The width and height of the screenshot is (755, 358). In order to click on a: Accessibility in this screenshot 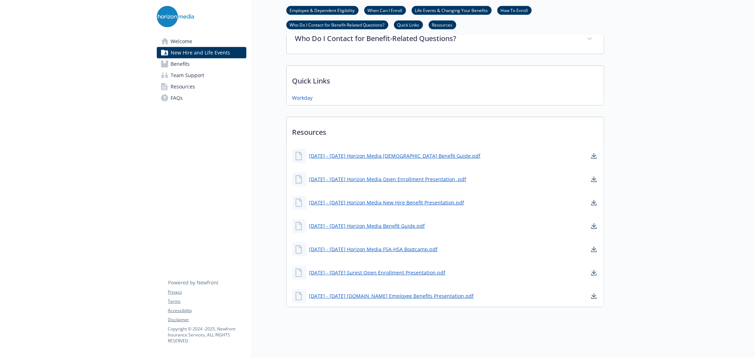, I will do `click(207, 311)`.